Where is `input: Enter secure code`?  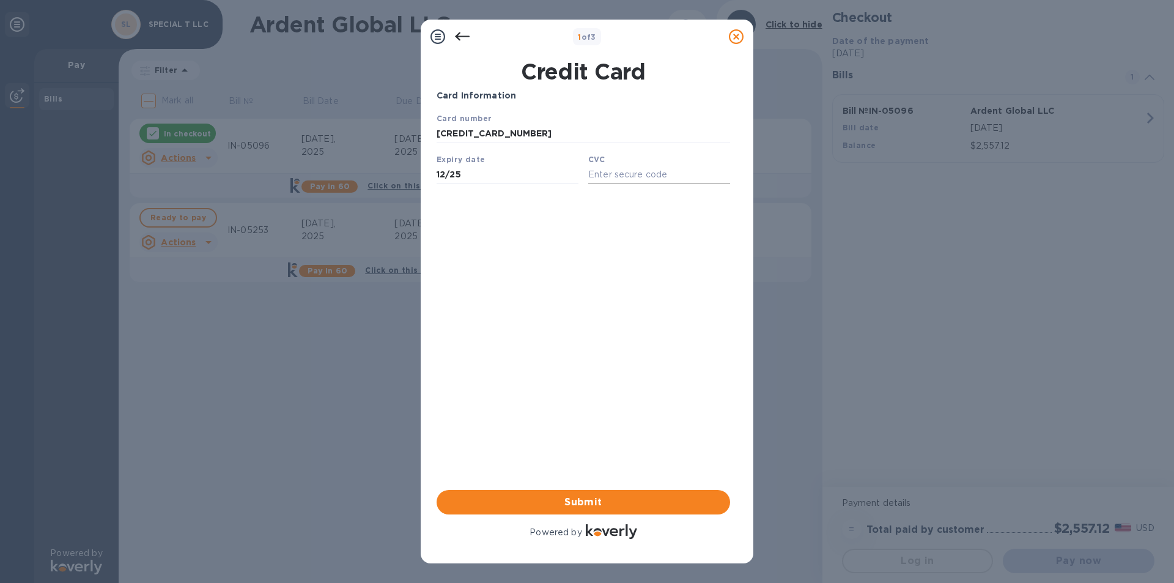
input: Enter secure code is located at coordinates (223, 62).